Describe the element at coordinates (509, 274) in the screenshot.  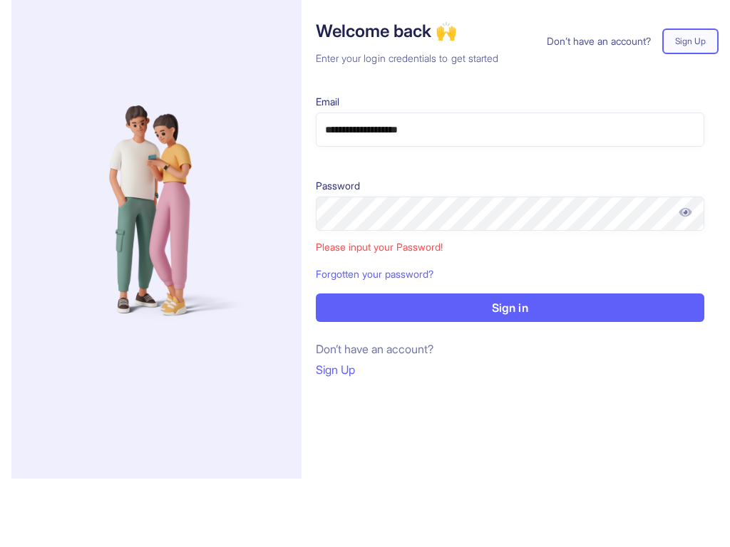
I see `p: Forgotten your password?` at that location.